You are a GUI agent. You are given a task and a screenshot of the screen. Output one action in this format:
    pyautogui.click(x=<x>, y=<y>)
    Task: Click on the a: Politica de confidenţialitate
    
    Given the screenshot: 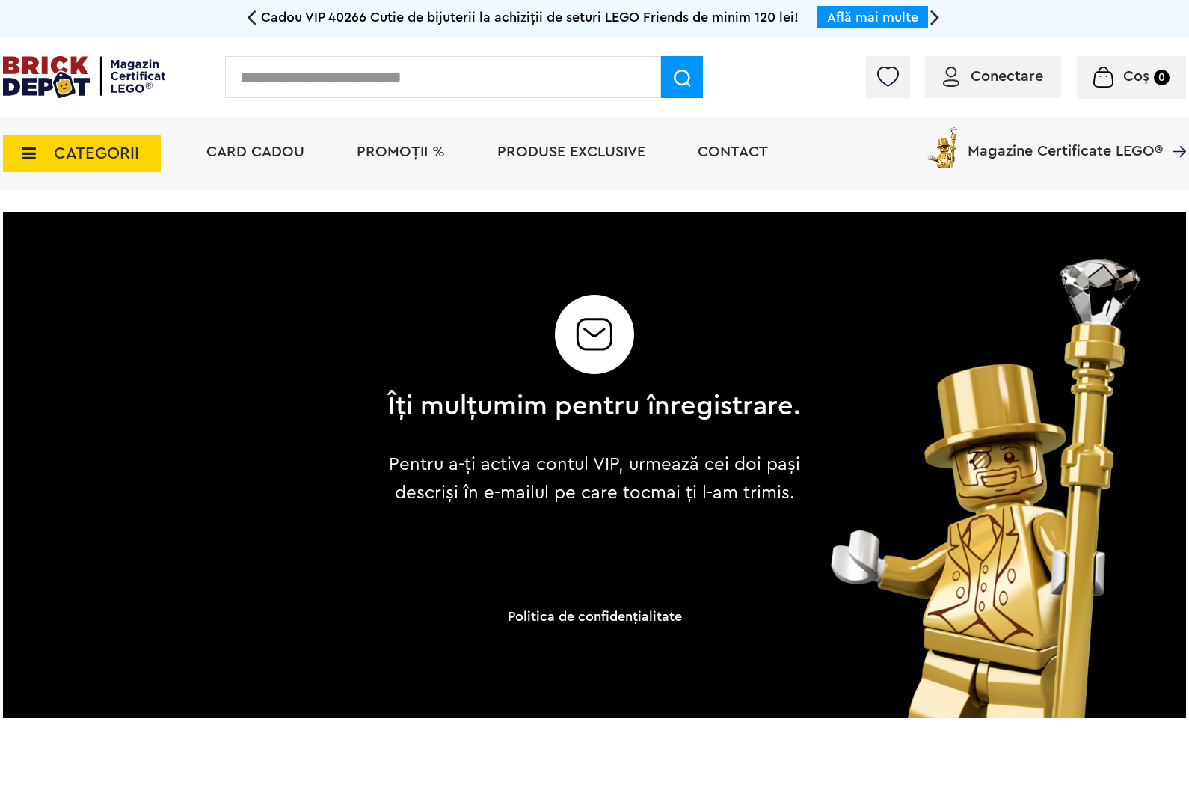 What is the action you would take?
    pyautogui.click(x=595, y=616)
    